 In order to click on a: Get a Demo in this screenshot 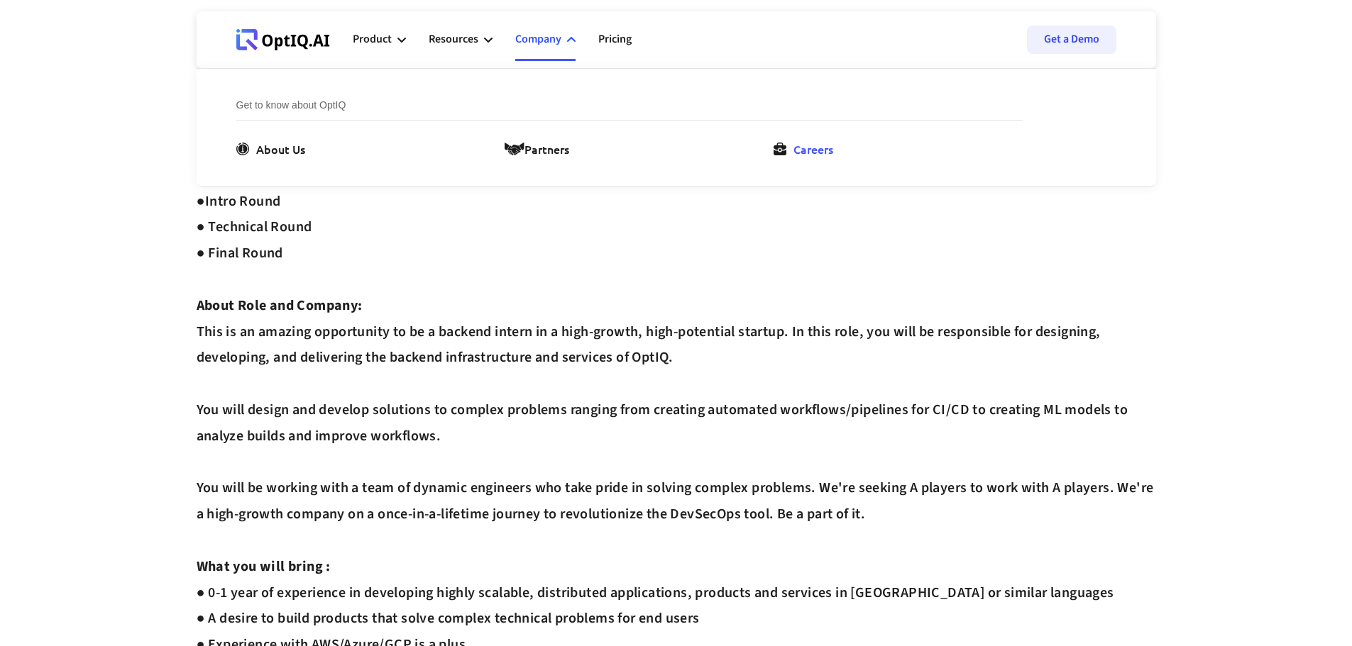, I will do `click(1071, 40)`.